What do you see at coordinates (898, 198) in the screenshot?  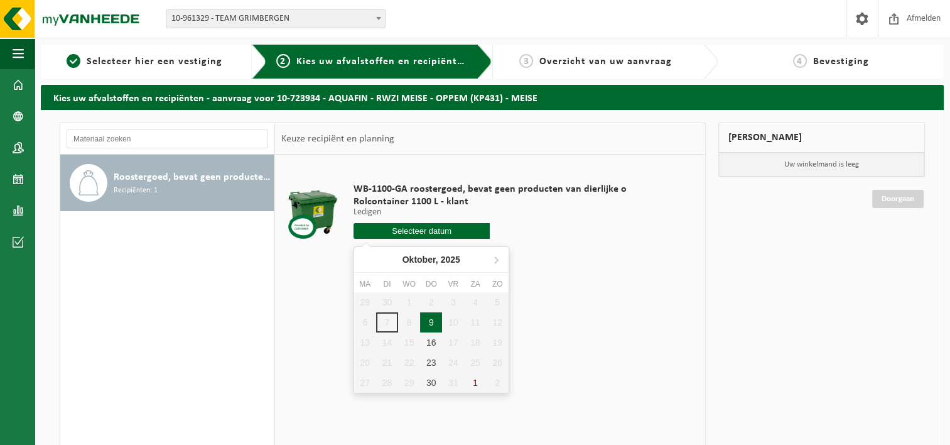 I see `a: Doorgaan` at bounding box center [898, 198].